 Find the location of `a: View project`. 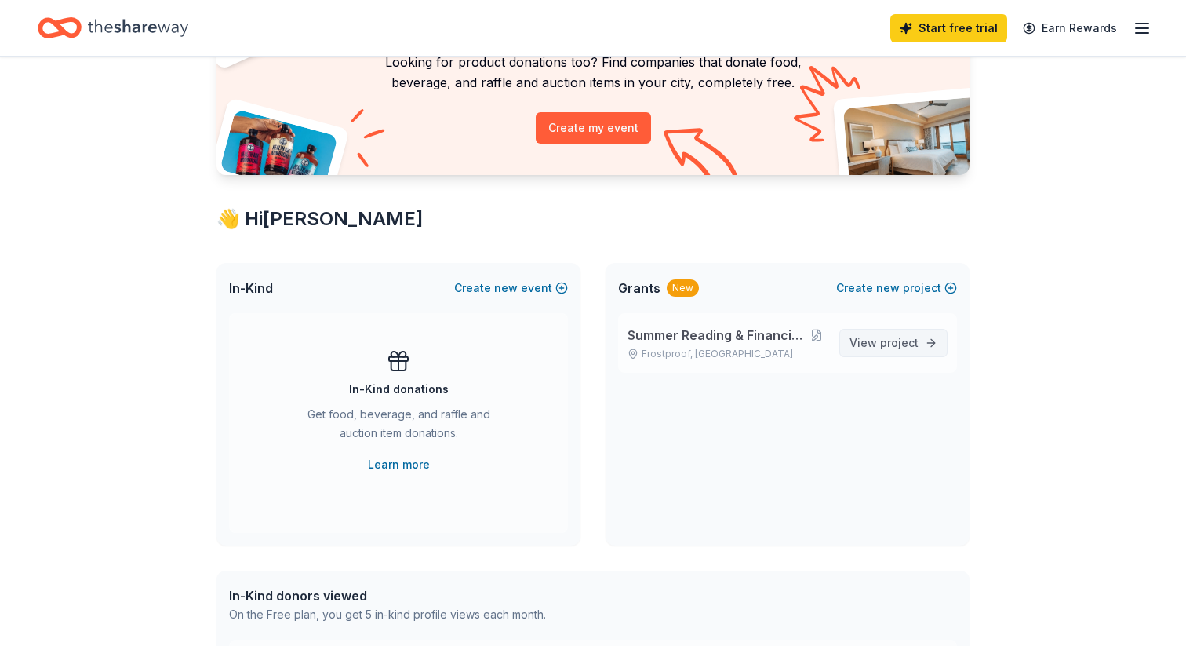

a: View project is located at coordinates (894, 343).